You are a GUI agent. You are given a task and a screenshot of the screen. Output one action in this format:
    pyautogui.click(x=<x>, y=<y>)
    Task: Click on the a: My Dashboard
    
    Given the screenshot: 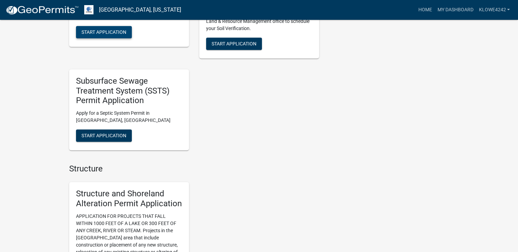 What is the action you would take?
    pyautogui.click(x=455, y=10)
    